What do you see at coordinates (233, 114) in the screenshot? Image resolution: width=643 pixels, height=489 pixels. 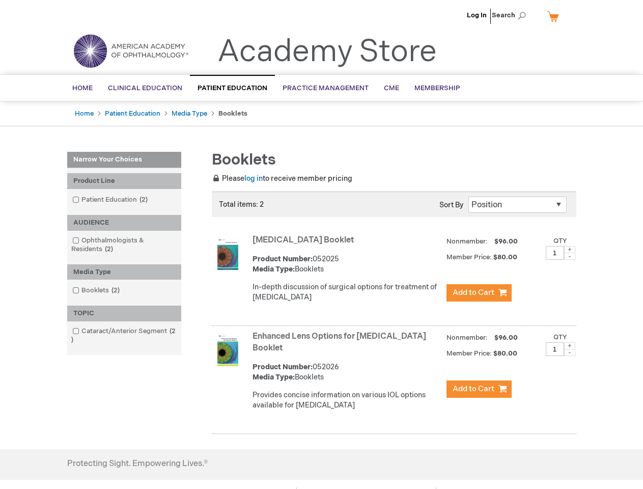 I see `strong: Booklets` at bounding box center [233, 114].